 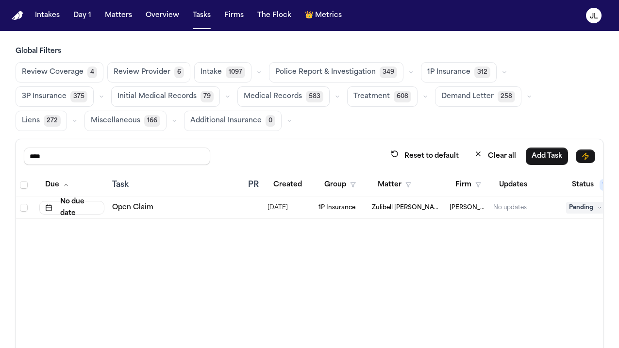 What do you see at coordinates (125, 121) in the screenshot?
I see `button: Miscellaneous166` at bounding box center [125, 121].